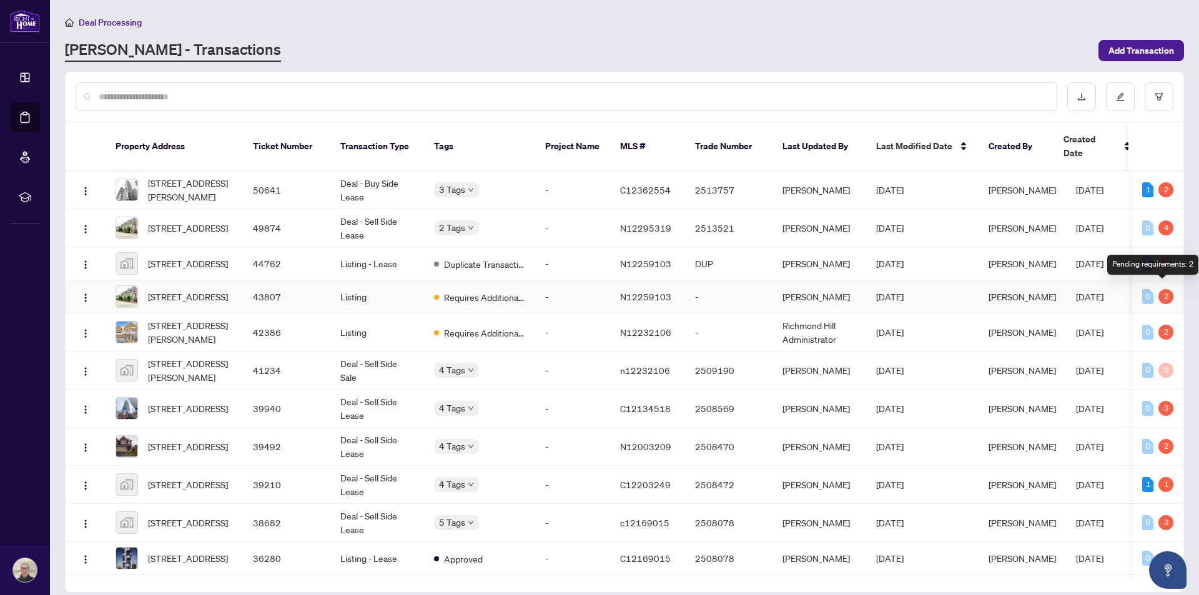 This screenshot has width=1199, height=595. Describe the element at coordinates (729, 447) in the screenshot. I see `td: 2508470` at that location.